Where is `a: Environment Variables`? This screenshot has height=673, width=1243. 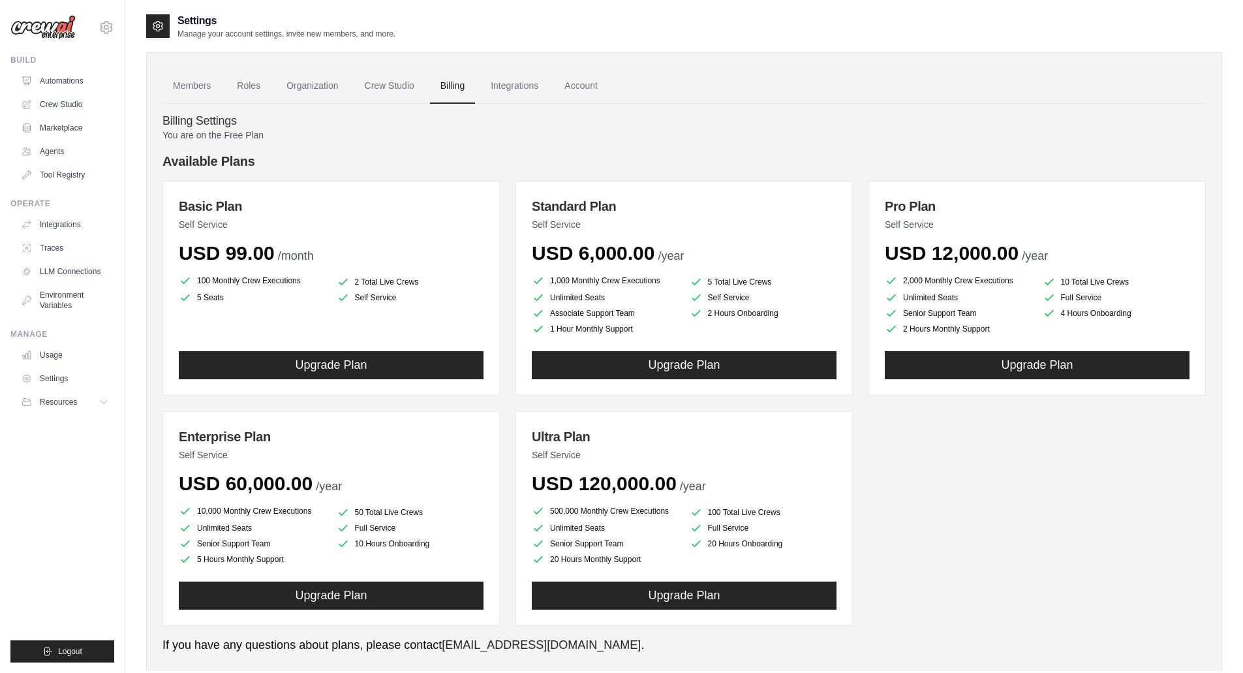
a: Environment Variables is located at coordinates (65, 300).